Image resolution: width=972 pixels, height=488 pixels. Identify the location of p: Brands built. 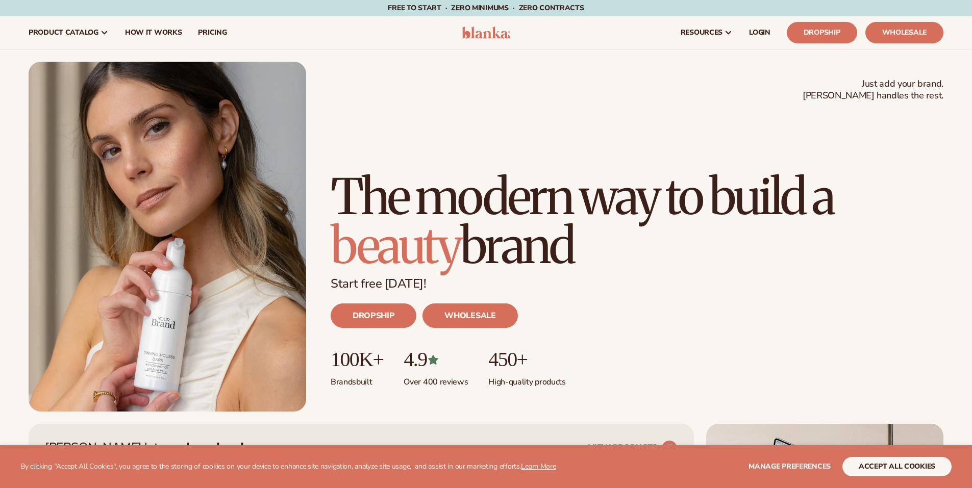
(357, 379).